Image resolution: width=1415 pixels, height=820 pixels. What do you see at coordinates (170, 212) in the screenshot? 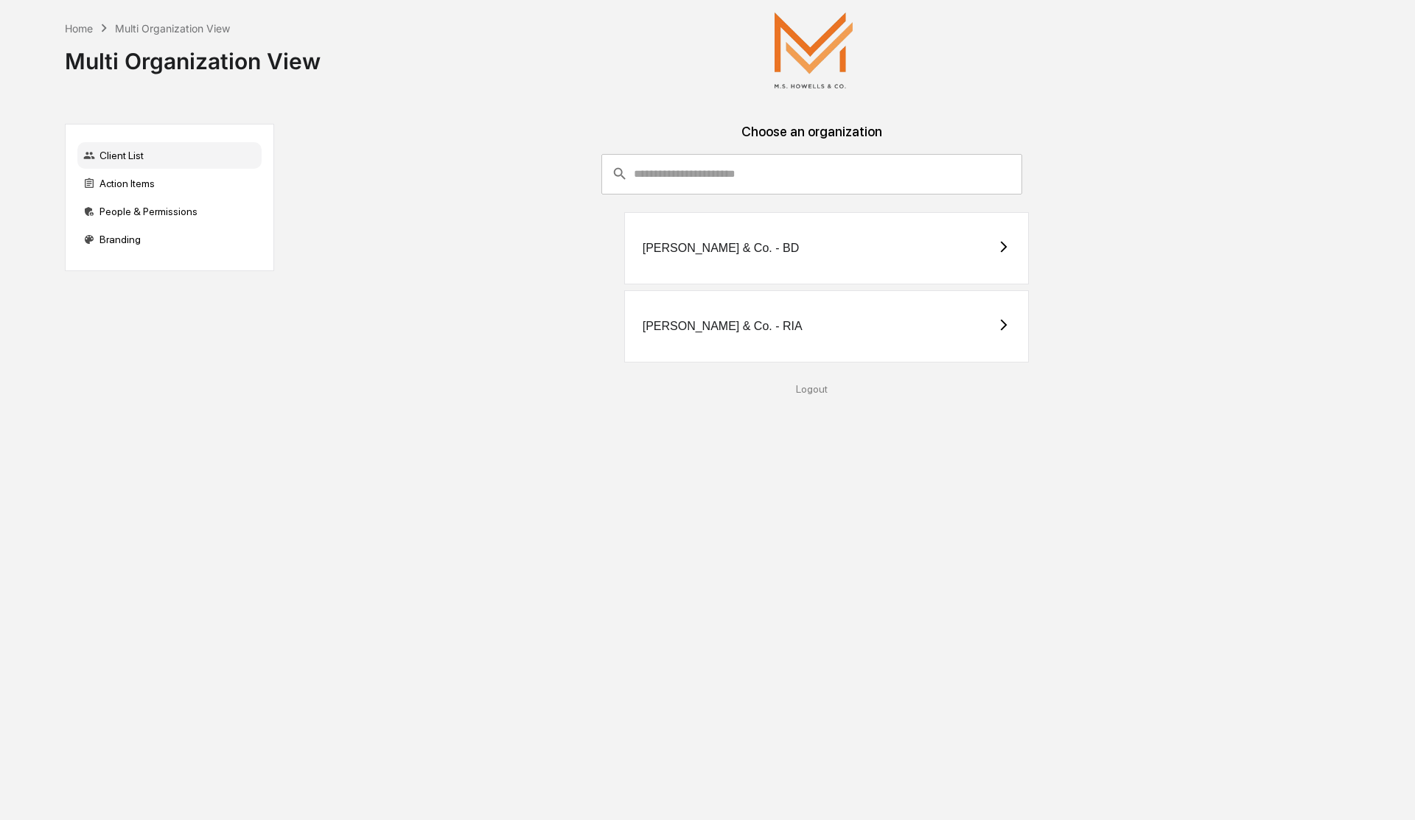
I see `div: People & Permissions` at bounding box center [170, 212].